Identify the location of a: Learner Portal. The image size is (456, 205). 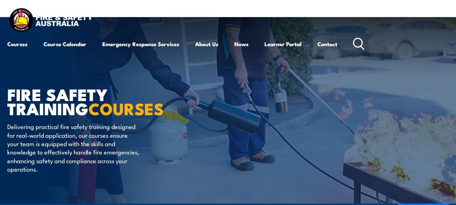
(283, 44).